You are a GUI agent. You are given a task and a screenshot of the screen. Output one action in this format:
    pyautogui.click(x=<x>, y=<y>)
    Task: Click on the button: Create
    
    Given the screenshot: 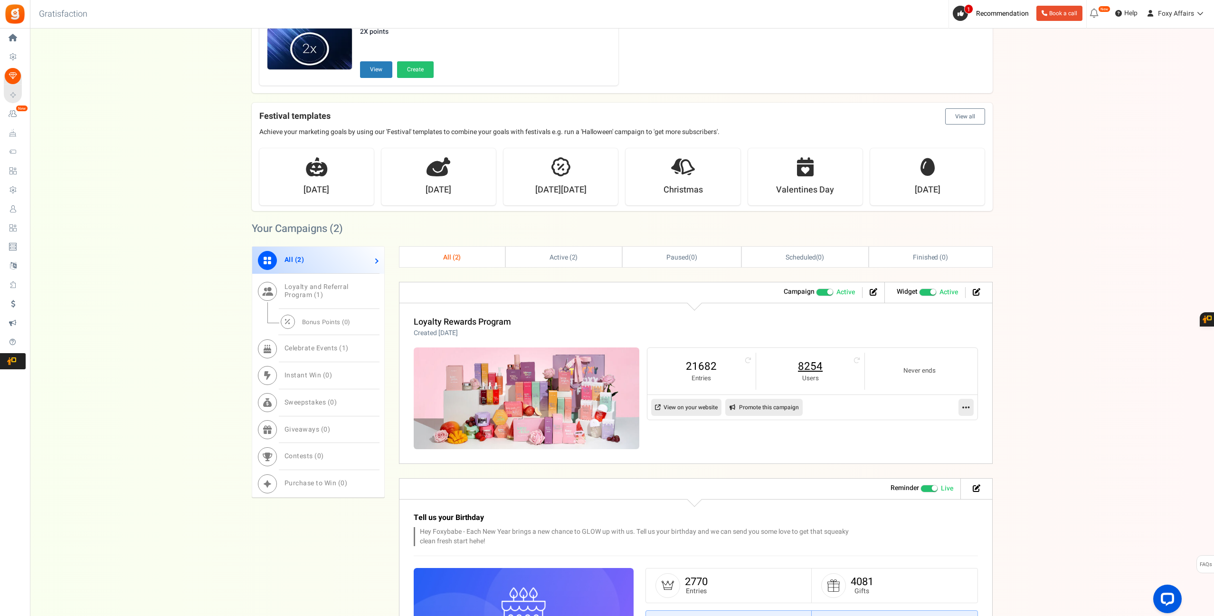 What is the action you would take?
    pyautogui.click(x=415, y=69)
    